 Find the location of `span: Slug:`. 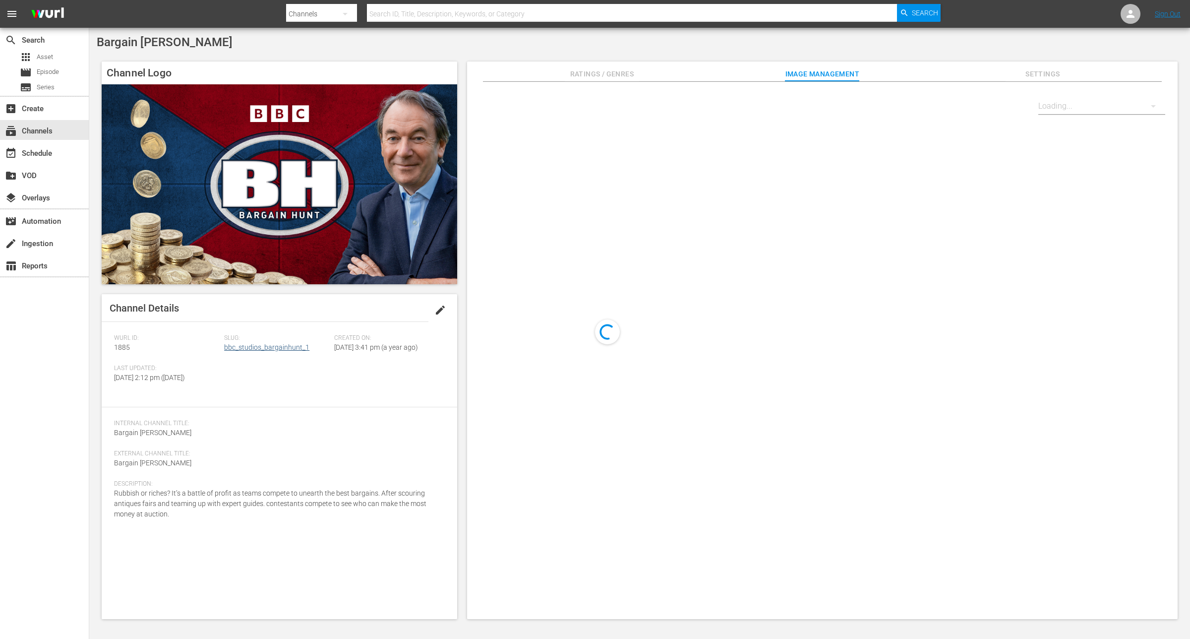

span: Slug: is located at coordinates (277, 338).